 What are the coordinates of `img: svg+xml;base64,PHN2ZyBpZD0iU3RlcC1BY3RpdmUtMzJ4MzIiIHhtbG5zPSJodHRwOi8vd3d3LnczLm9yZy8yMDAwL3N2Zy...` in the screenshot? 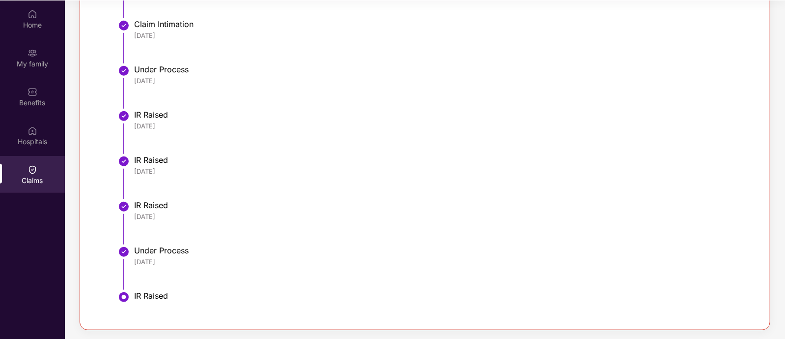 It's located at (124, 297).